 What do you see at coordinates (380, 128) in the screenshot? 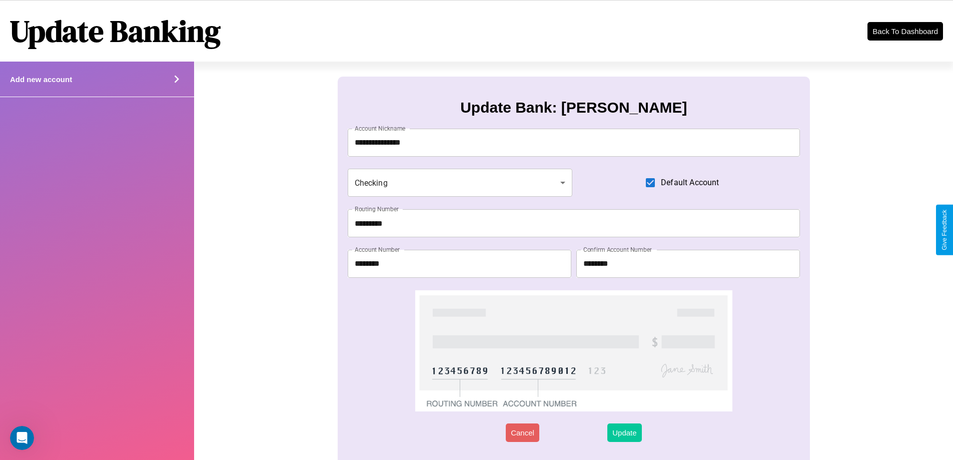
I see `label: Account Nickname` at bounding box center [380, 128].